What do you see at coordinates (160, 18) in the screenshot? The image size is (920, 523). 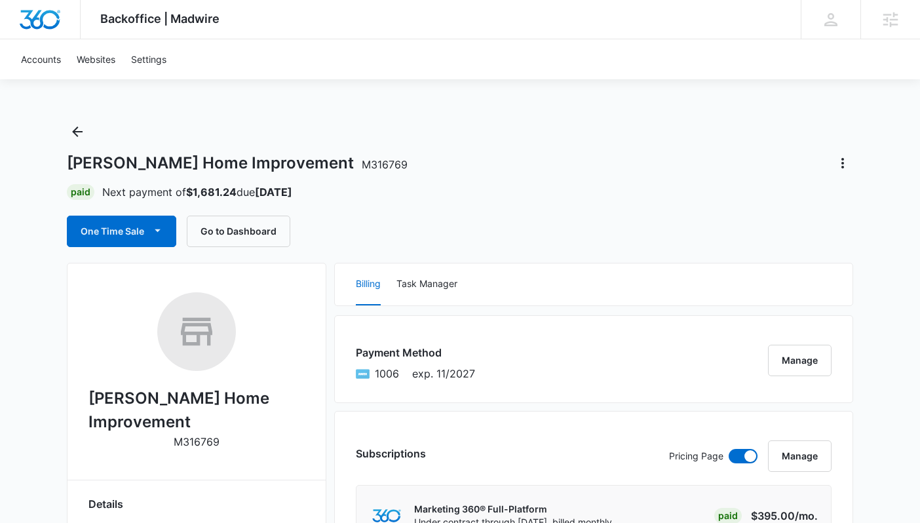 I see `span: Backoffice | Madwire` at bounding box center [160, 18].